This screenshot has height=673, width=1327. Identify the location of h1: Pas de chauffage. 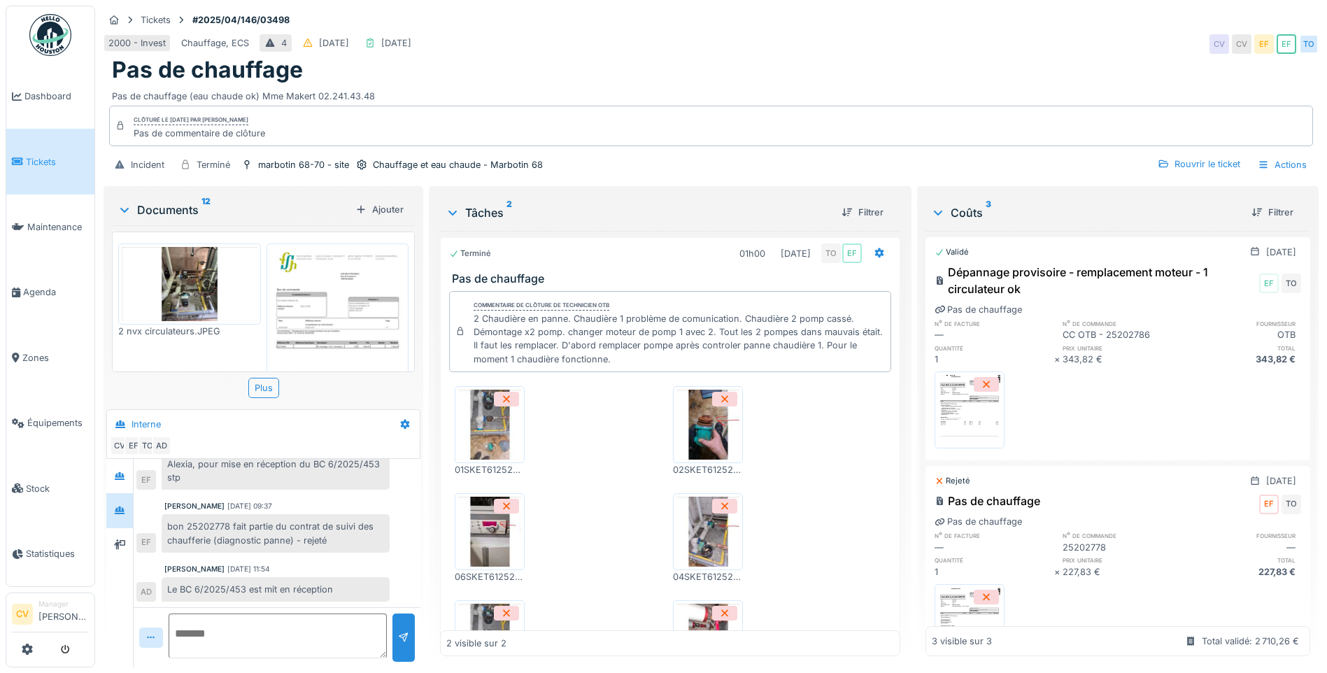
(207, 70).